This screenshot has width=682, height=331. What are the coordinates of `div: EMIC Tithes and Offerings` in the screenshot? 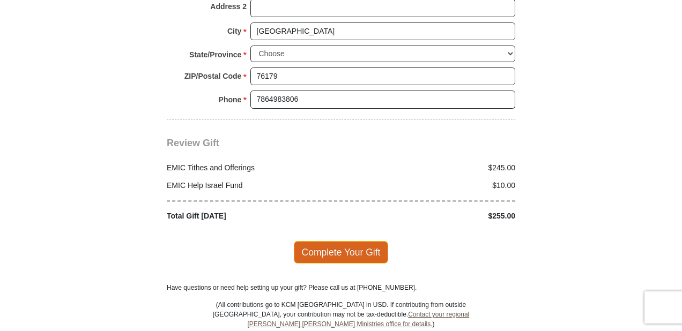 It's located at (251, 168).